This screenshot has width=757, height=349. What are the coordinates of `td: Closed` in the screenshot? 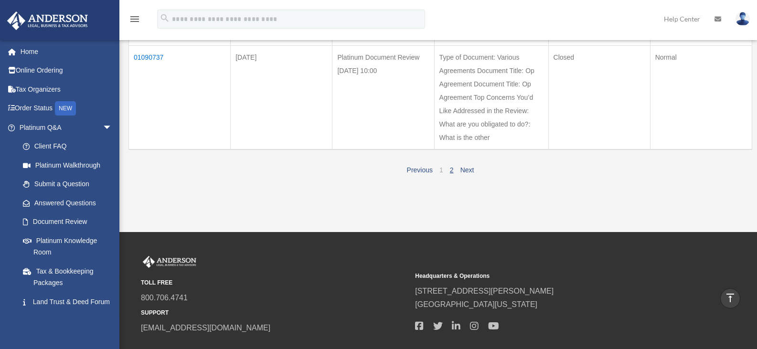 It's located at (599, 98).